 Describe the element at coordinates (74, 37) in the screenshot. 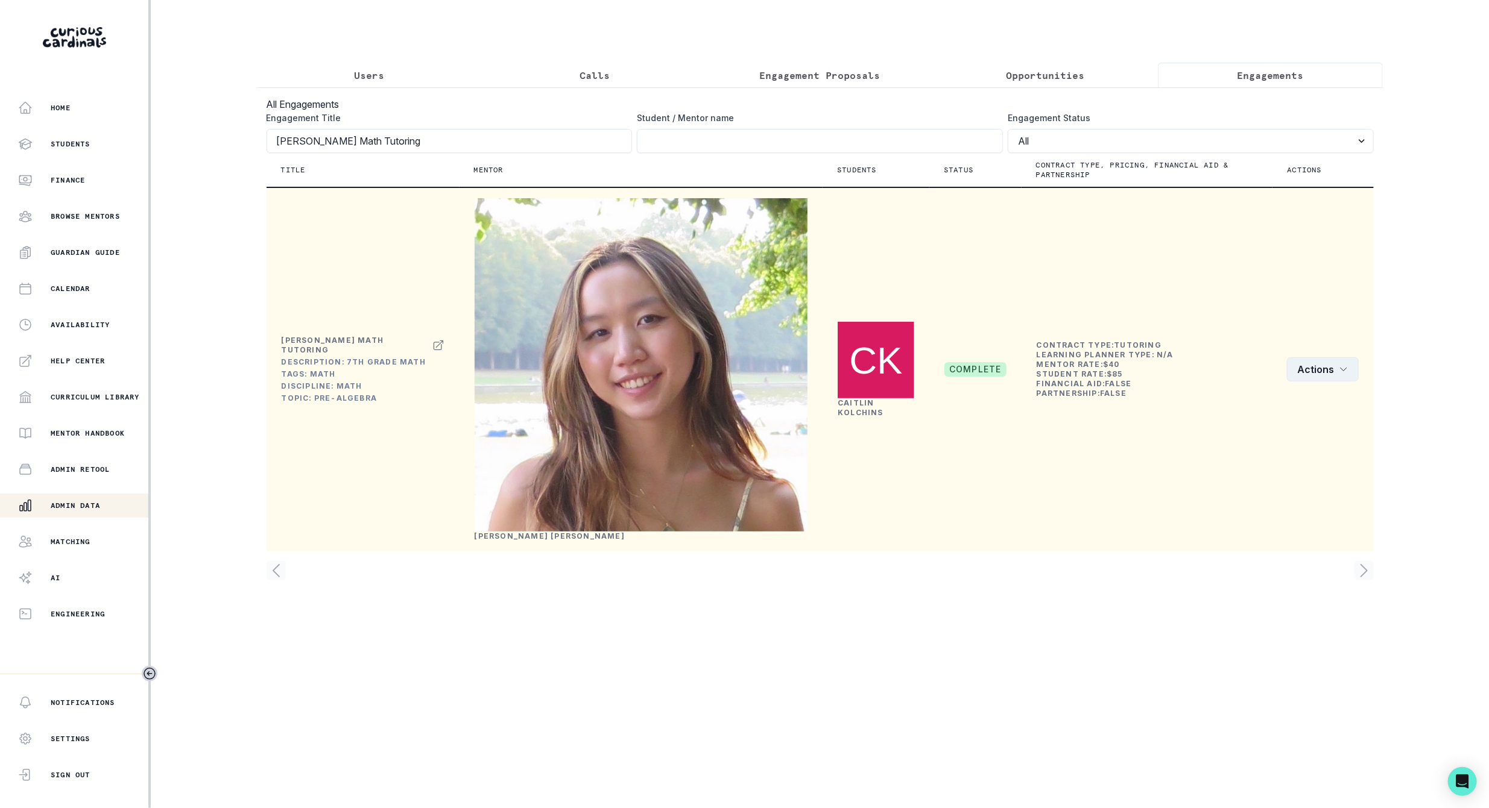

I see `img: Curious Cardinals Logo` at that location.